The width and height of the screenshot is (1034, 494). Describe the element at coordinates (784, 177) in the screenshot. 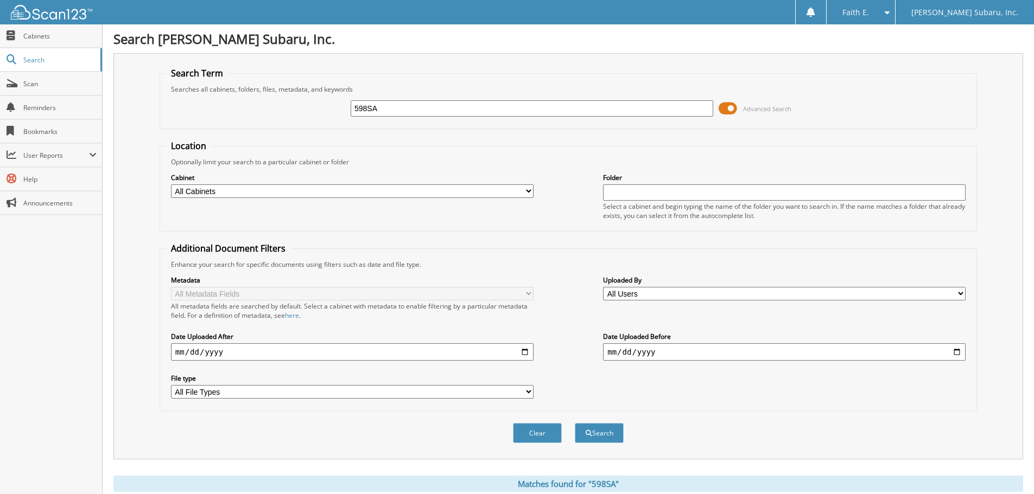

I see `label: Folder` at that location.